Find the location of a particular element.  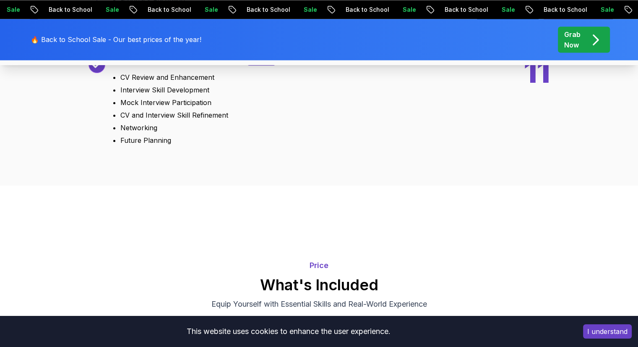

div: This website uses cookies to enhance the user experience. is located at coordinates (288, 331).